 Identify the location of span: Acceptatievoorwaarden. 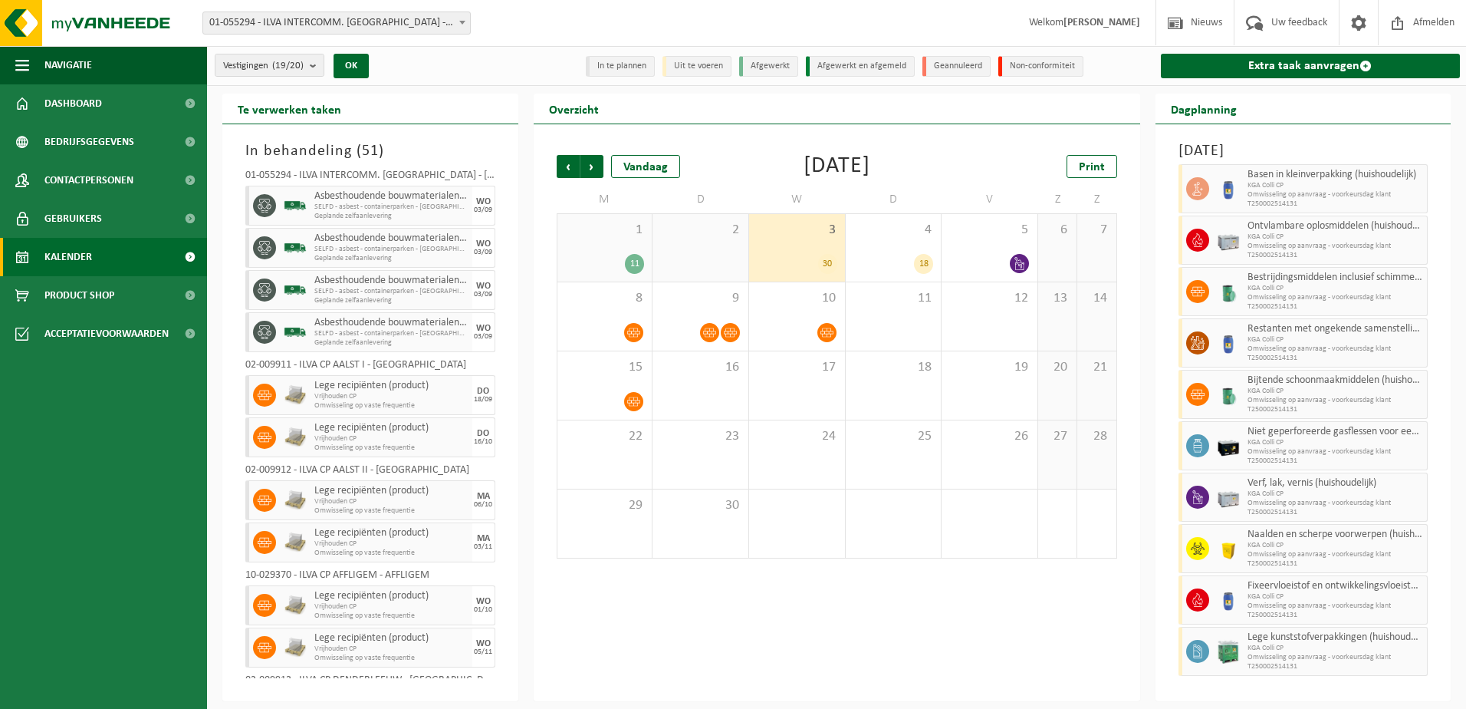
(107, 334).